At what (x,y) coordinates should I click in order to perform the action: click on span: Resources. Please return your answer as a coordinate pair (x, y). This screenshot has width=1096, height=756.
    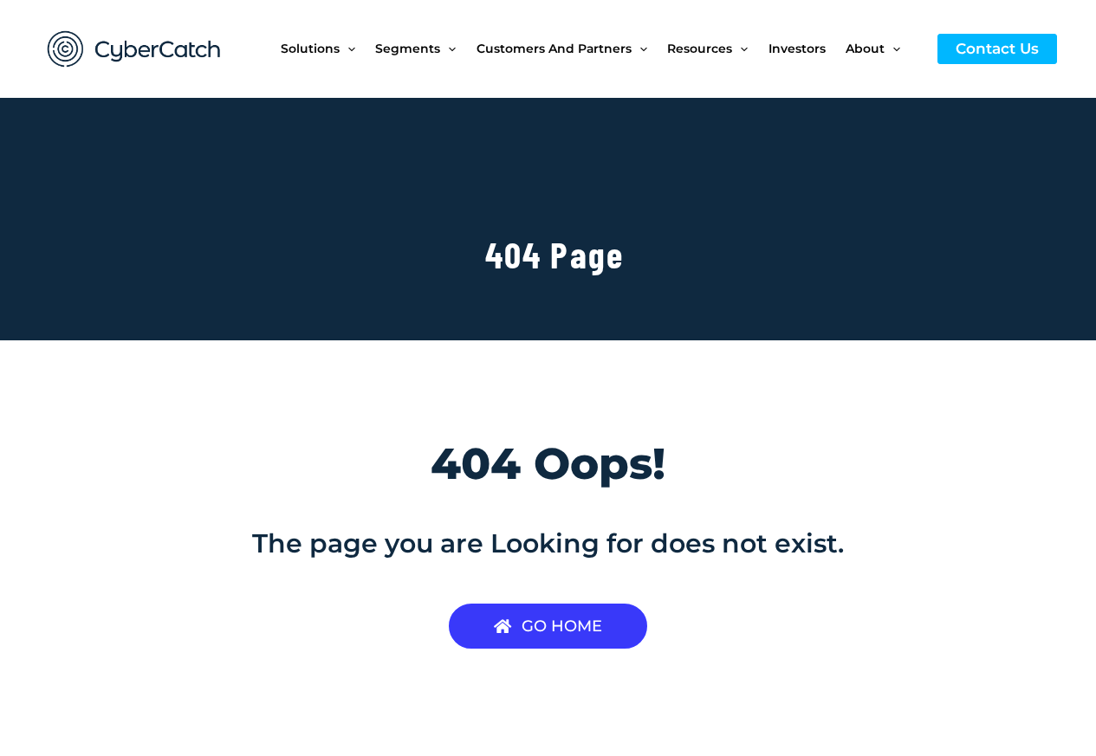
    Looking at the image, I should click on (699, 49).